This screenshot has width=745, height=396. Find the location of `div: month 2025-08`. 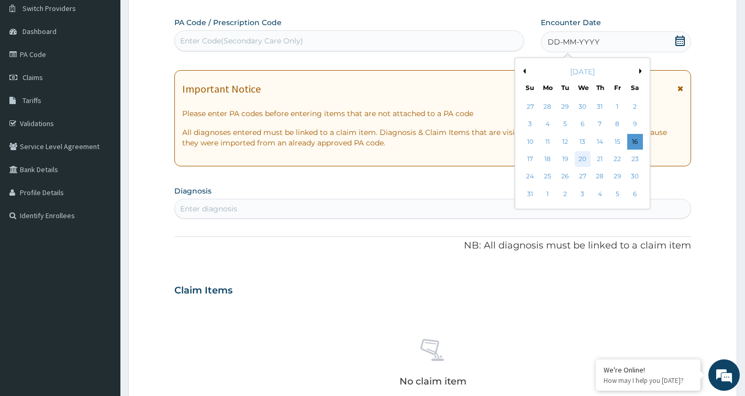

div: month 2025-08 is located at coordinates (582, 151).